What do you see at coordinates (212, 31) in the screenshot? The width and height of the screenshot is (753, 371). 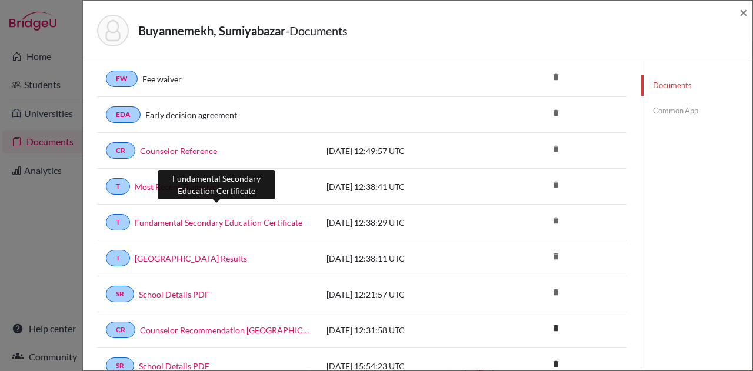 I see `strong: Buyannemekh, Sumiyabazar` at bounding box center [212, 31].